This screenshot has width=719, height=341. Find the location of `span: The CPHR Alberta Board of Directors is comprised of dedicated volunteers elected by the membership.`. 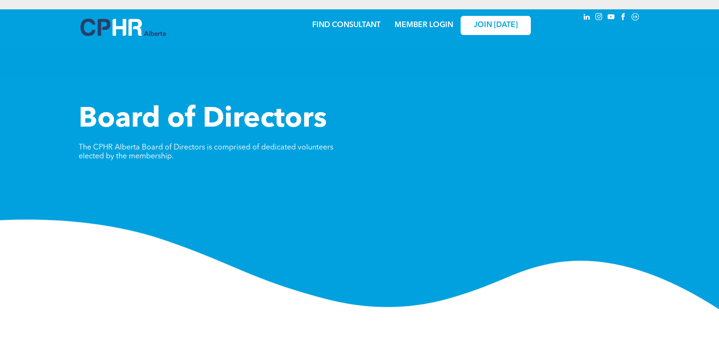

span: The CPHR Alberta Board of Directors is comprised of dedicated volunteers elected by the membership. is located at coordinates (206, 152).